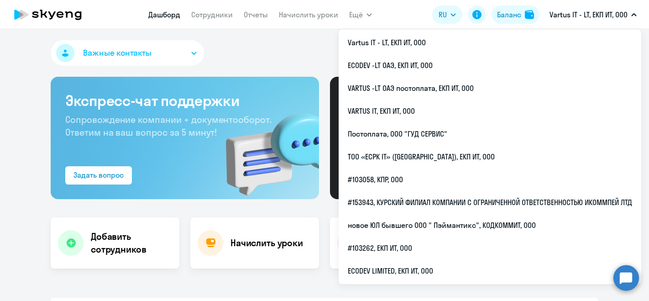  I want to click on span: Ещё, so click(356, 15).